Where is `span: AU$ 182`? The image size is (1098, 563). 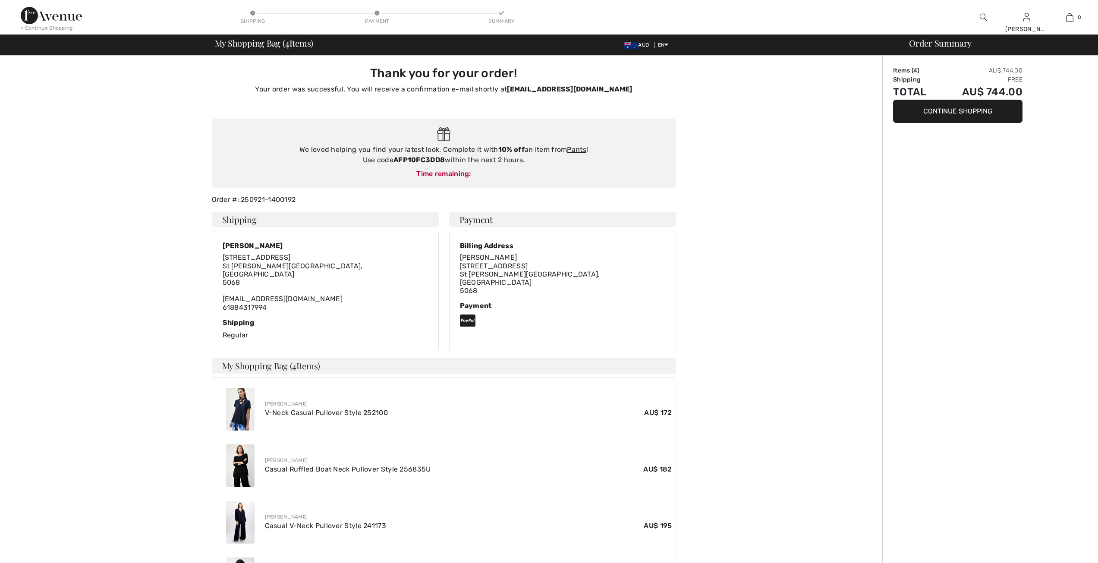
span: AU$ 182 is located at coordinates (657, 469).